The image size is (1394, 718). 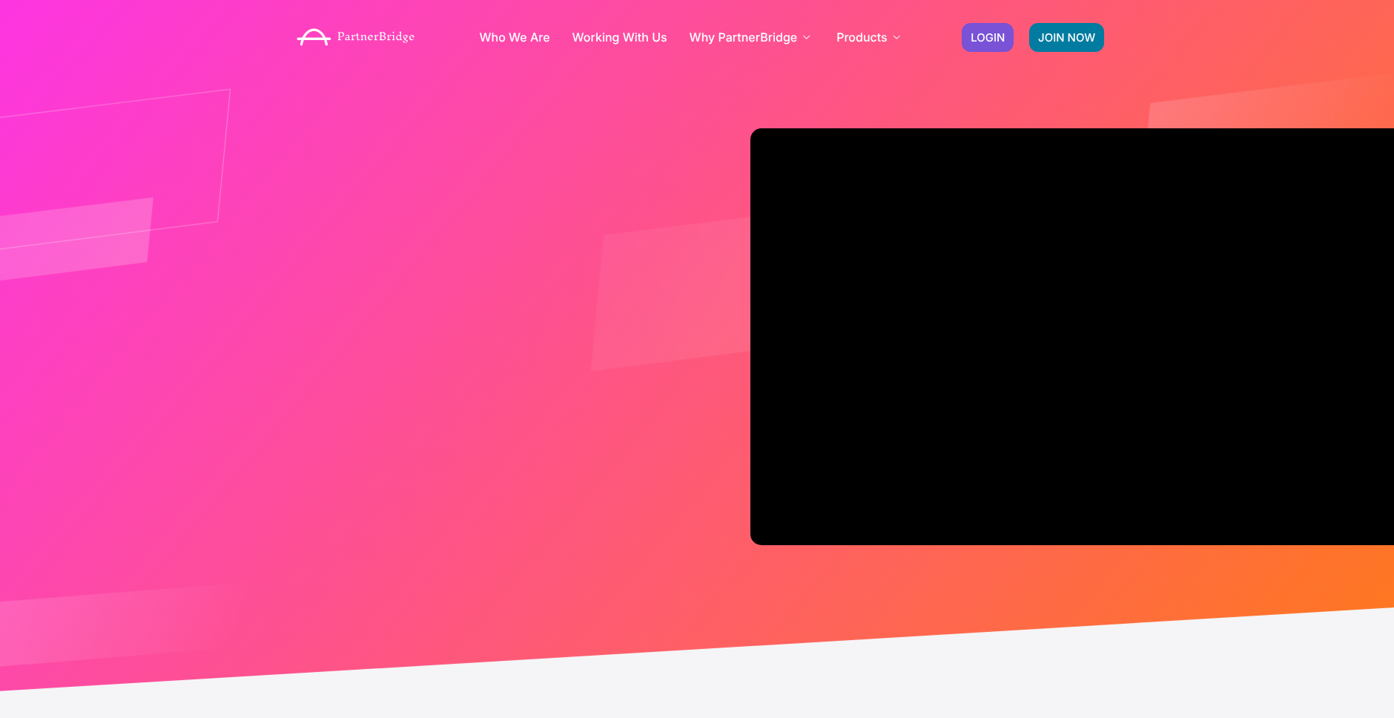 I want to click on a: Why PartnerBridge, so click(x=752, y=37).